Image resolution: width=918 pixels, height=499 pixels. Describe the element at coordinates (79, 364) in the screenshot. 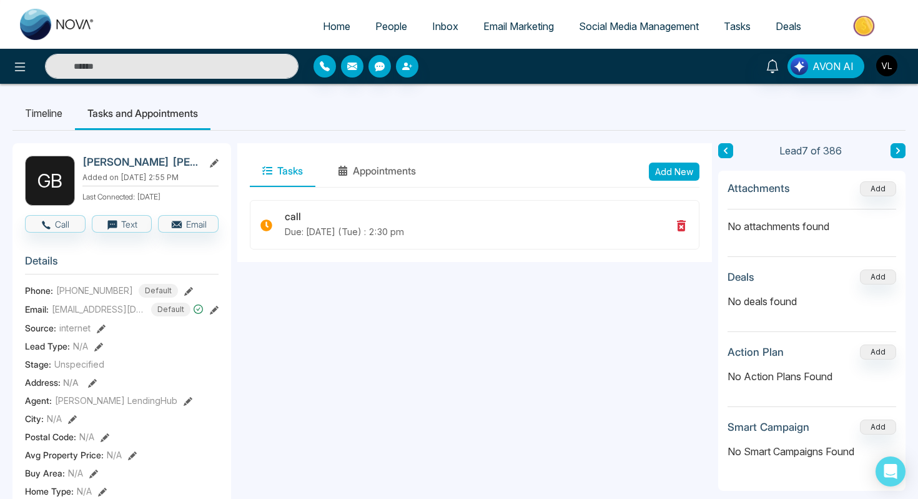

I see `span: Unspecified` at that location.